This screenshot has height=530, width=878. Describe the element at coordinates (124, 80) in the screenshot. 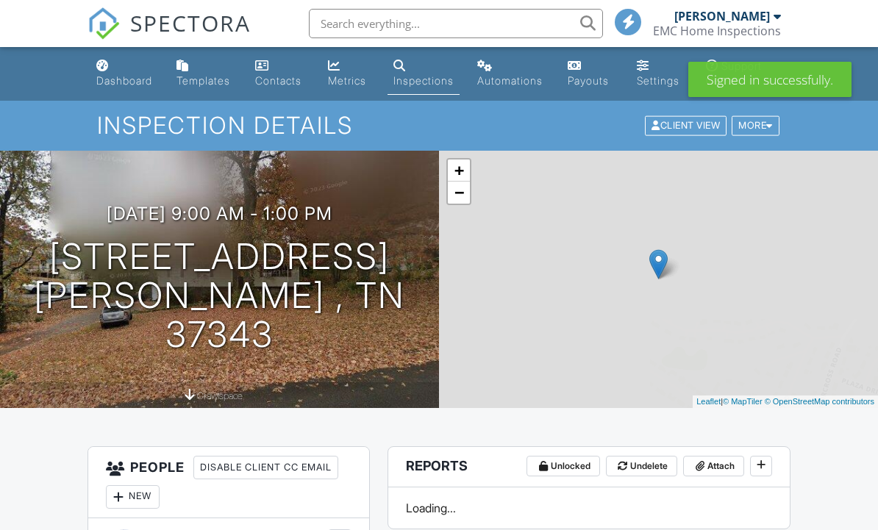

I see `div: Dashboard` at that location.